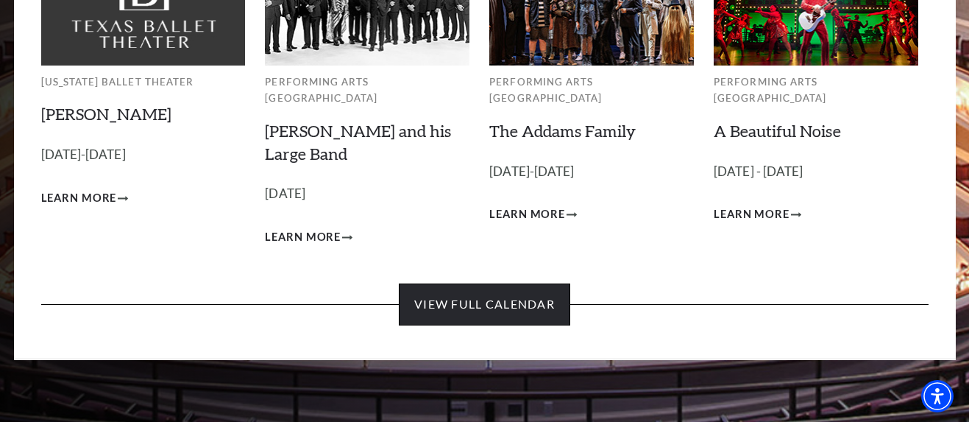 The width and height of the screenshot is (969, 422). I want to click on a: View Full Calendar, so click(484, 304).